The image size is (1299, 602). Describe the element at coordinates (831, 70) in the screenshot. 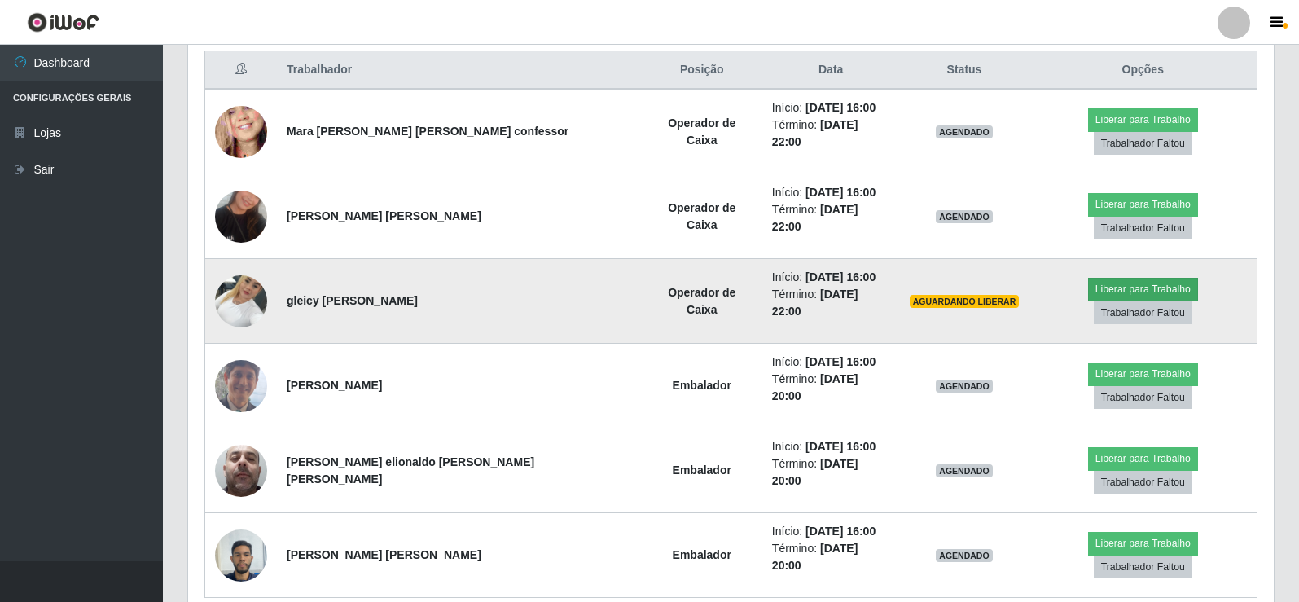

I see `th: Data` at that location.